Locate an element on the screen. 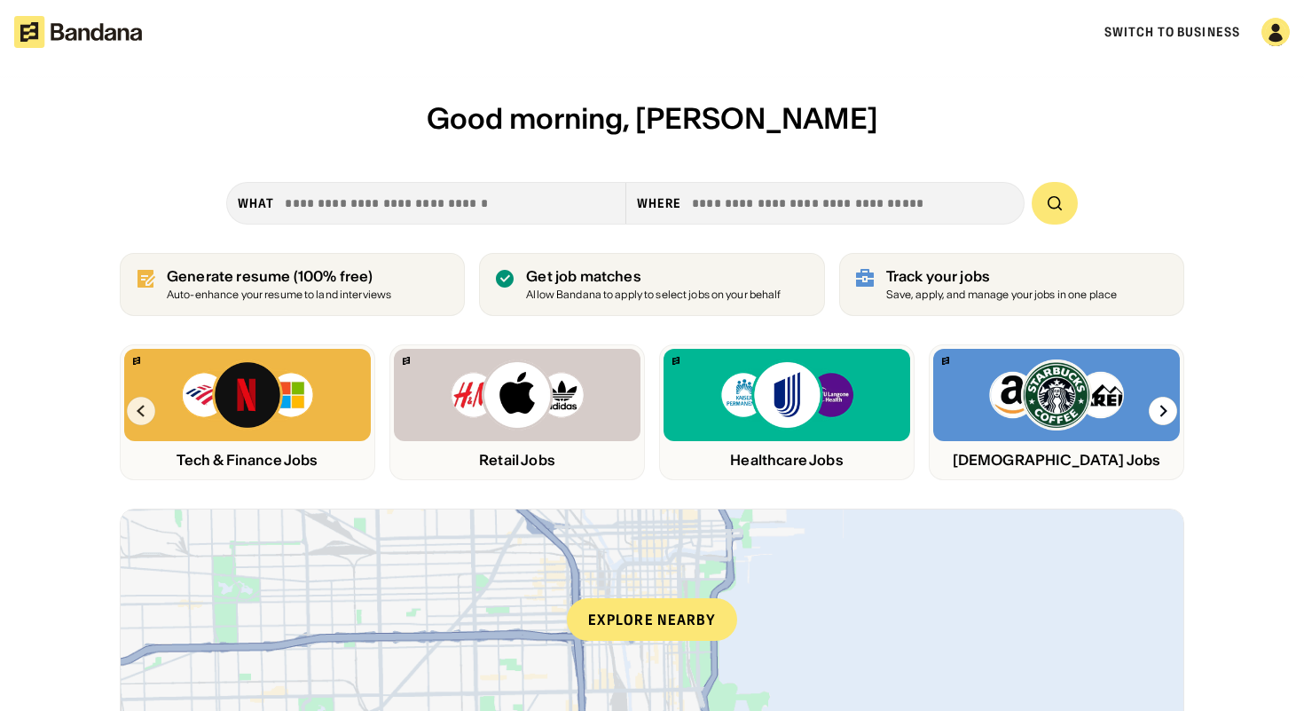 Image resolution: width=1304 pixels, height=711 pixels. img: Bandana logotype is located at coordinates (78, 32).